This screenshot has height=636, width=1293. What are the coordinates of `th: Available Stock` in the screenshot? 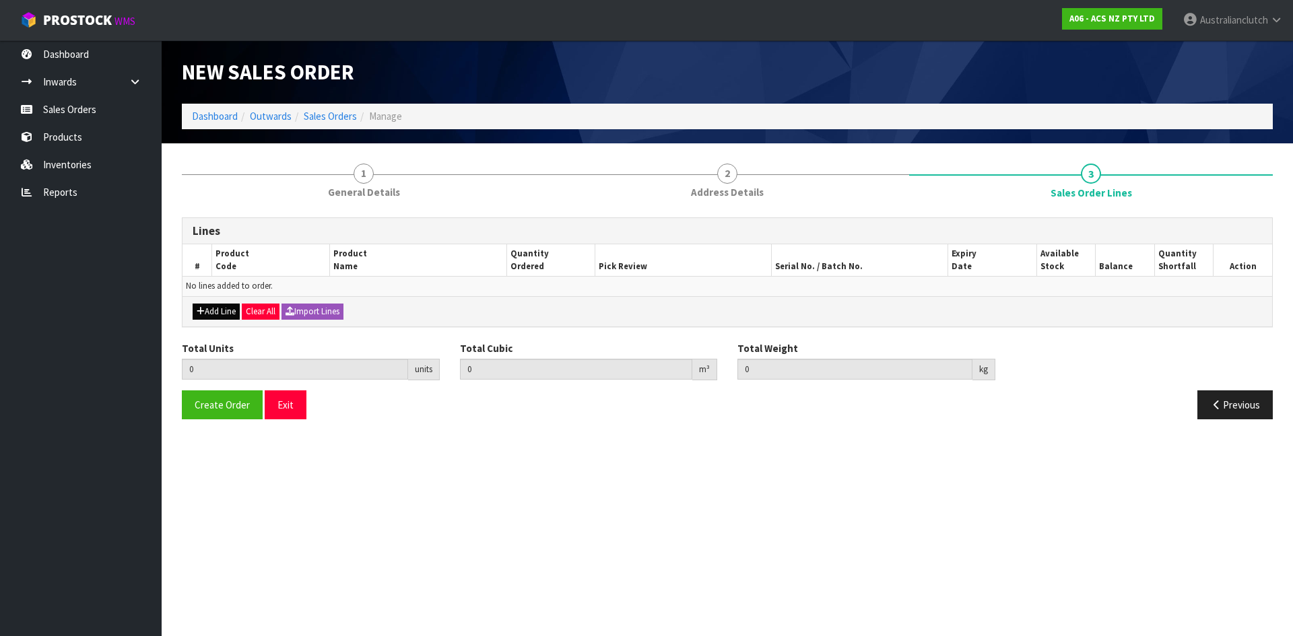 It's located at (1065, 260).